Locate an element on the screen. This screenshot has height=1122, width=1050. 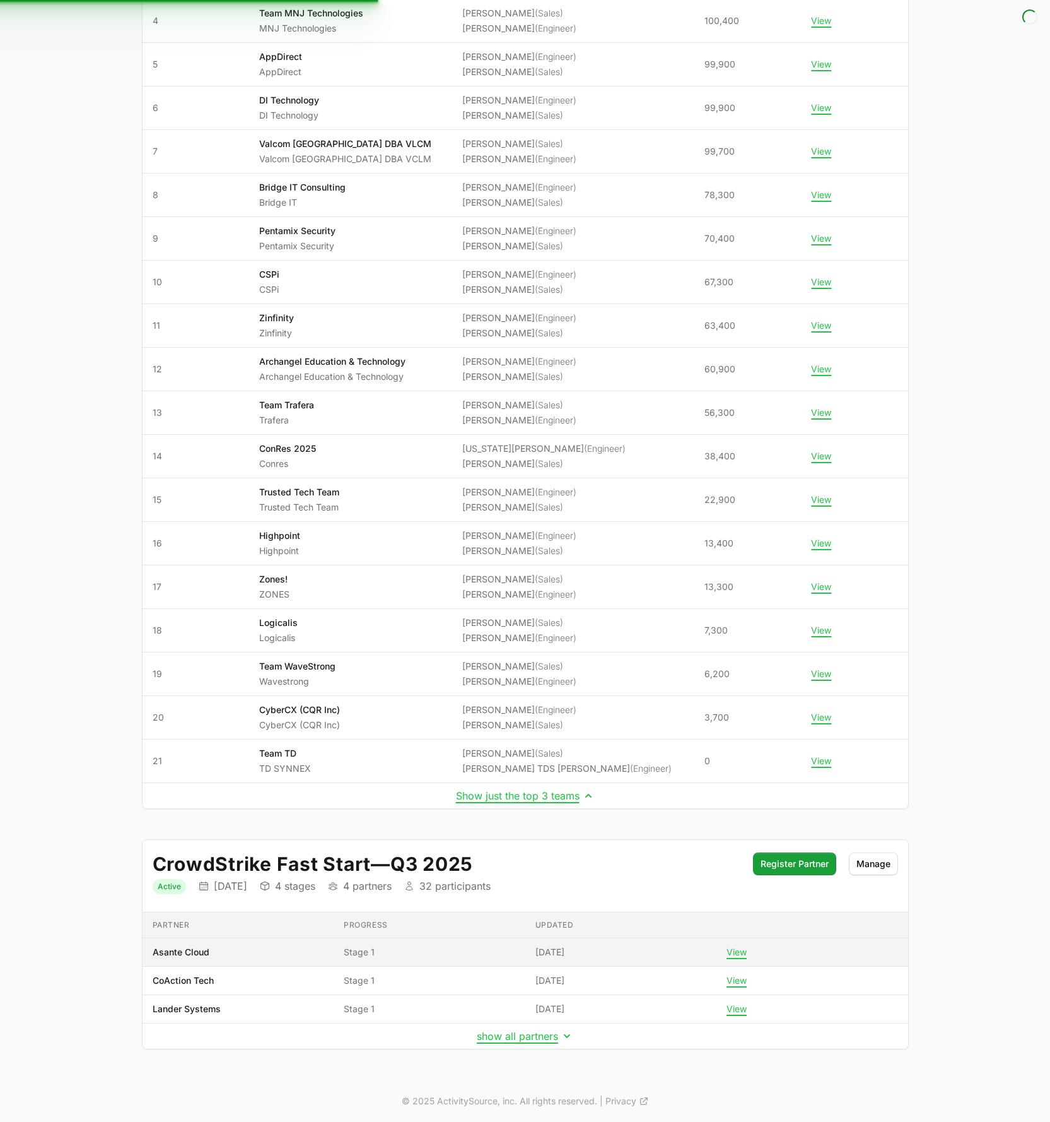
span: 56,300 is located at coordinates (720, 413).